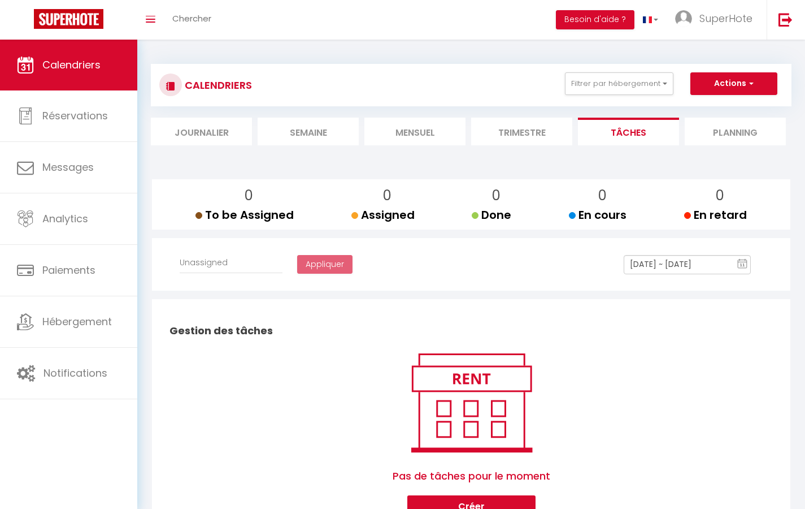 The width and height of the screenshot is (805, 509). Describe the element at coordinates (69, 270) in the screenshot. I see `span: Paiements` at that location.